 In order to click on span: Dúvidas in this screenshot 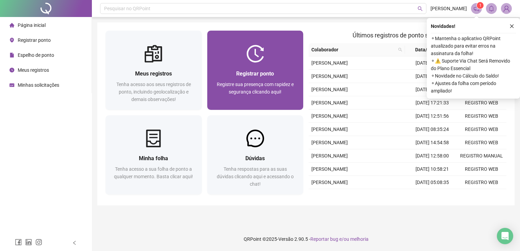, I will do `click(255, 158)`.